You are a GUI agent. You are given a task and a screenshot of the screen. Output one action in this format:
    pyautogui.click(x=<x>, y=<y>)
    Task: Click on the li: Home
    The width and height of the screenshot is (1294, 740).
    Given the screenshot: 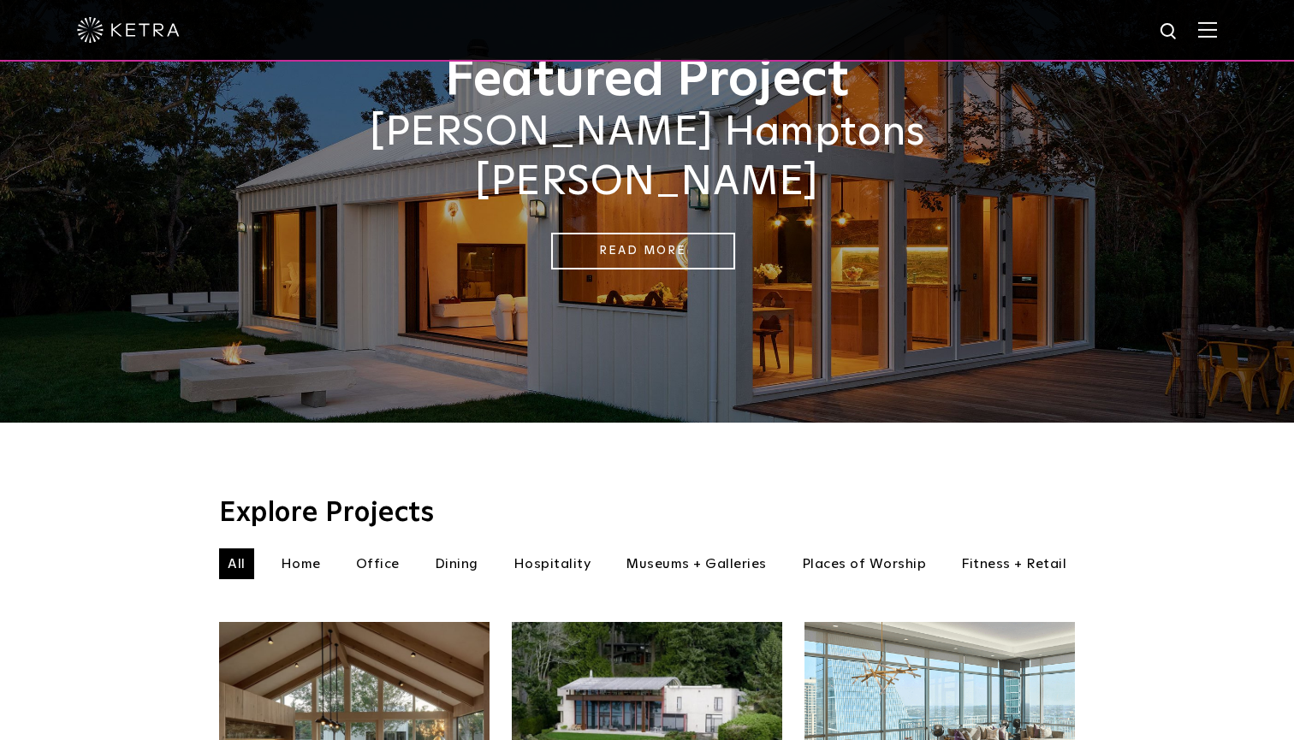 What is the action you would take?
    pyautogui.click(x=300, y=564)
    